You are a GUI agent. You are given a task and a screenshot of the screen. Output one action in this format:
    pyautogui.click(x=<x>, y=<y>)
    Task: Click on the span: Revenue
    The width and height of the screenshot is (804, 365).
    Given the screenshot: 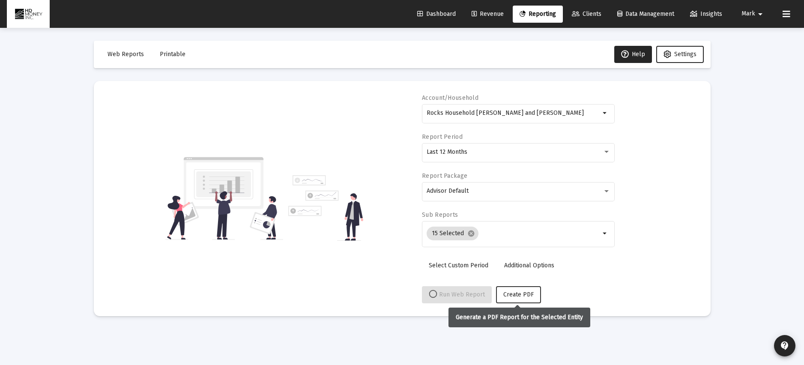 What is the action you would take?
    pyautogui.click(x=487, y=14)
    